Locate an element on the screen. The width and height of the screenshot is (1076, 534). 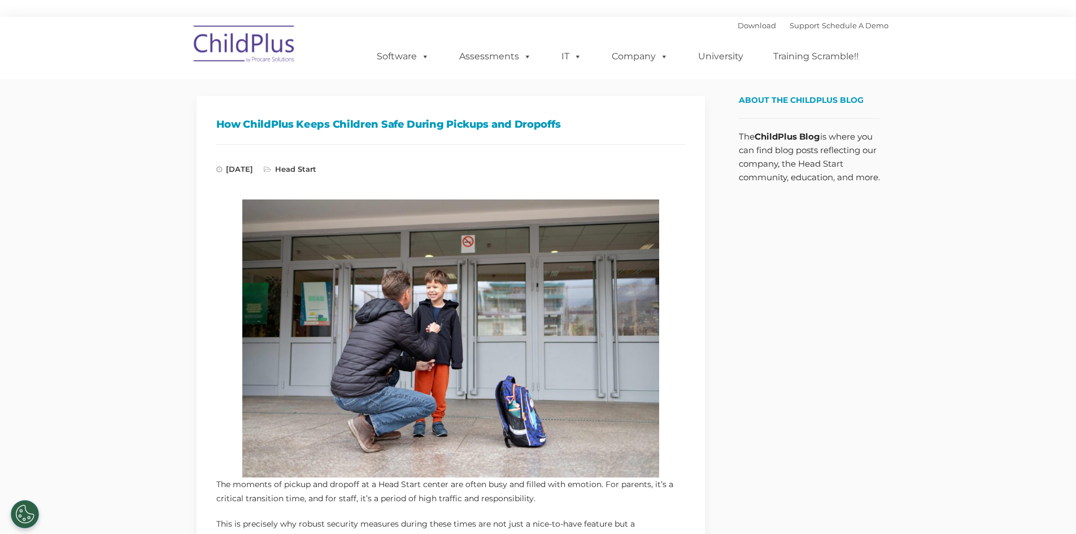
a: Head Start is located at coordinates (295, 169).